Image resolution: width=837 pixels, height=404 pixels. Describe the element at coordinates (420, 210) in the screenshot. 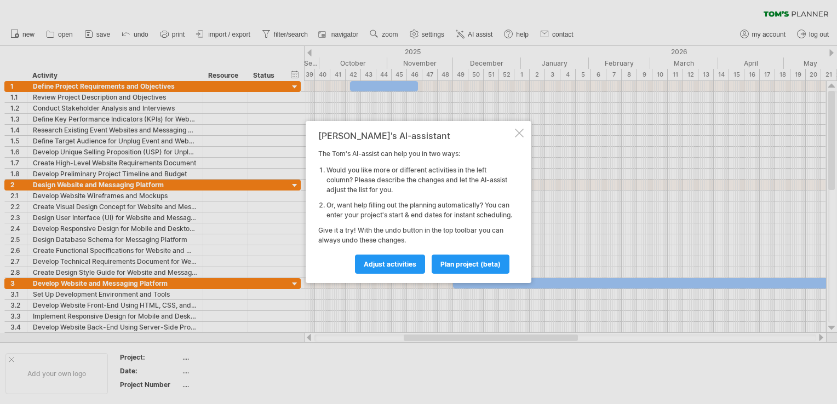

I see `li: Or, want help filling out the planning automatically? You can enter your project's start & end da...` at that location.